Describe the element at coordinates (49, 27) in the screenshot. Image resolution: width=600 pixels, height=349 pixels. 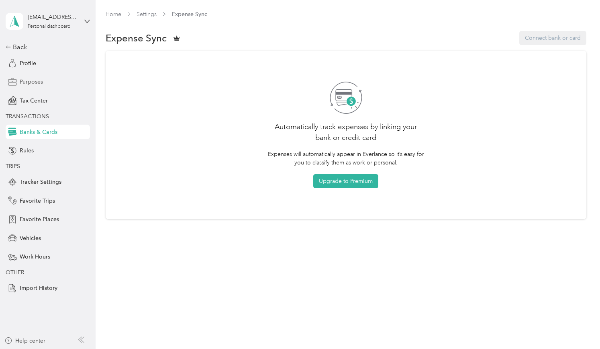
I see `div: Personal dashboard` at that location.